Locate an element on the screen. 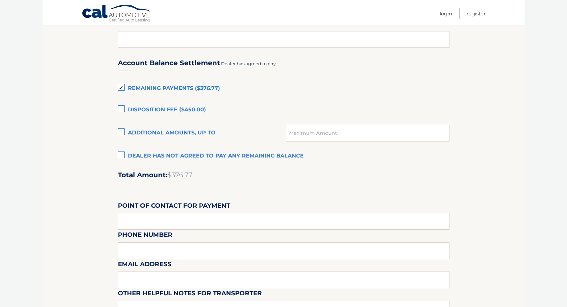 Image resolution: width=567 pixels, height=307 pixels. label: Other helpful notes for transporter is located at coordinates (190, 295).